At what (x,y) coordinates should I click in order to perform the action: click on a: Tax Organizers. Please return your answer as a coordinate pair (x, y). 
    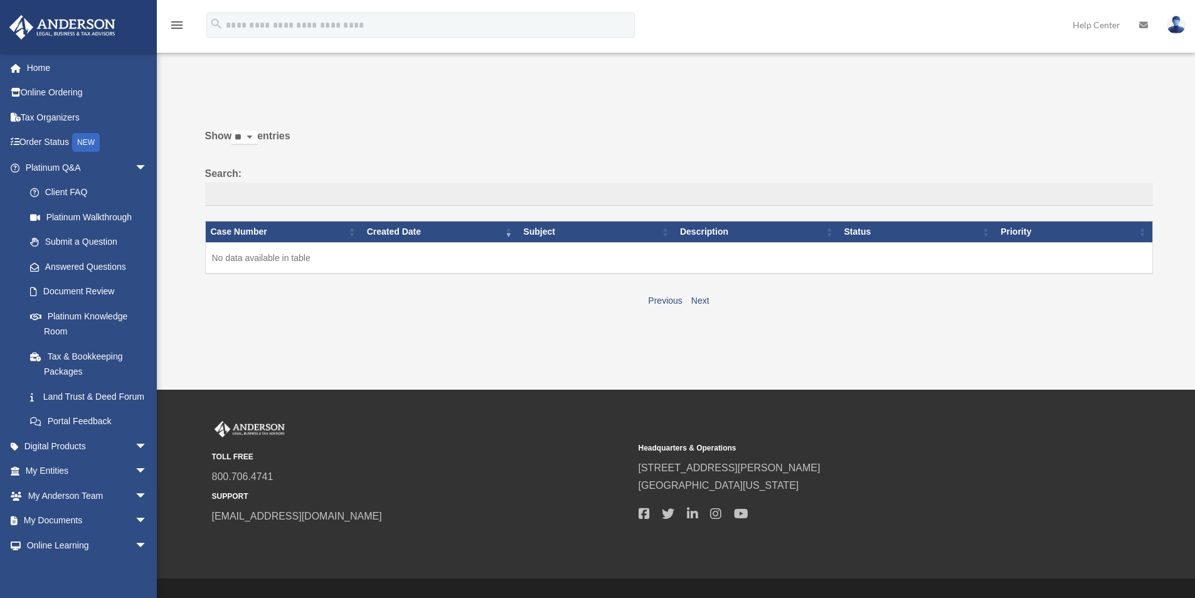
    Looking at the image, I should click on (87, 117).